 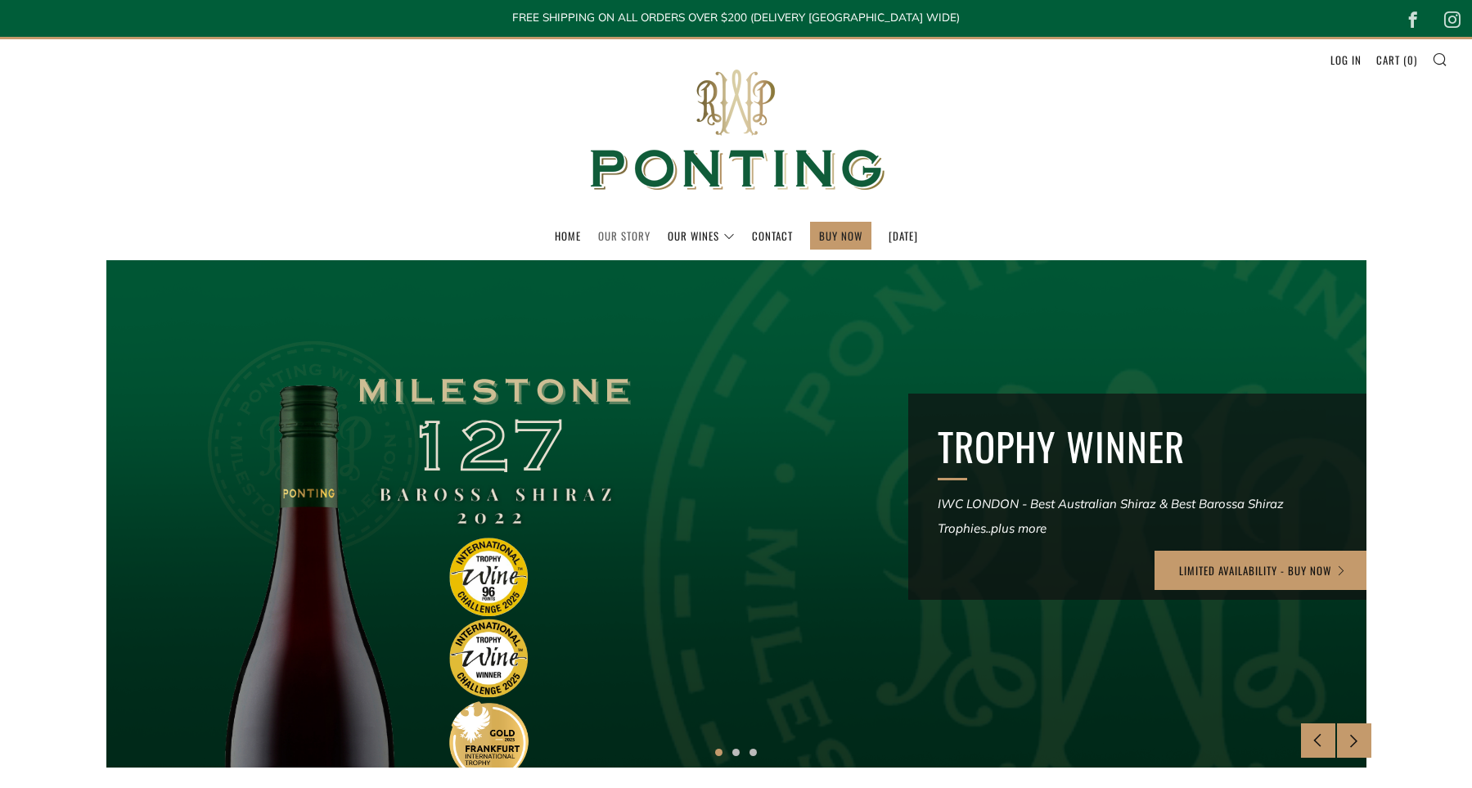 I want to click on a: Log in, so click(x=1346, y=60).